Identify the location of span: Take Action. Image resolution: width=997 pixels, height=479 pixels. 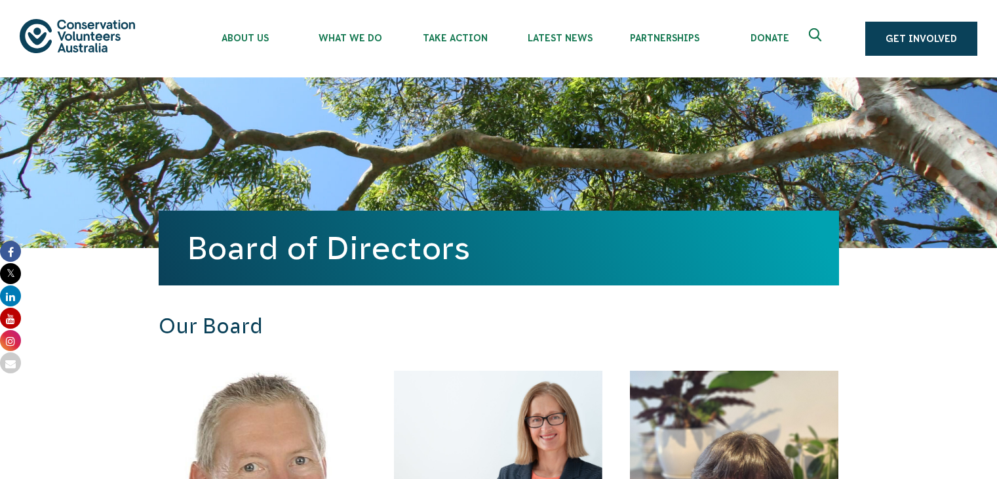
(455, 38).